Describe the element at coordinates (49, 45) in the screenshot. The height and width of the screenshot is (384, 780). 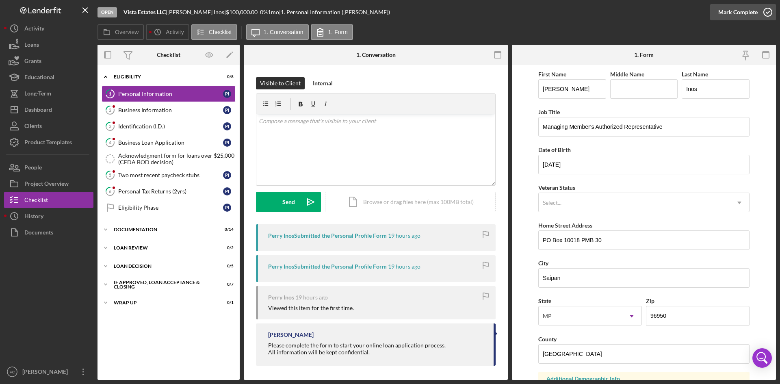
I see `button: Loans` at that location.